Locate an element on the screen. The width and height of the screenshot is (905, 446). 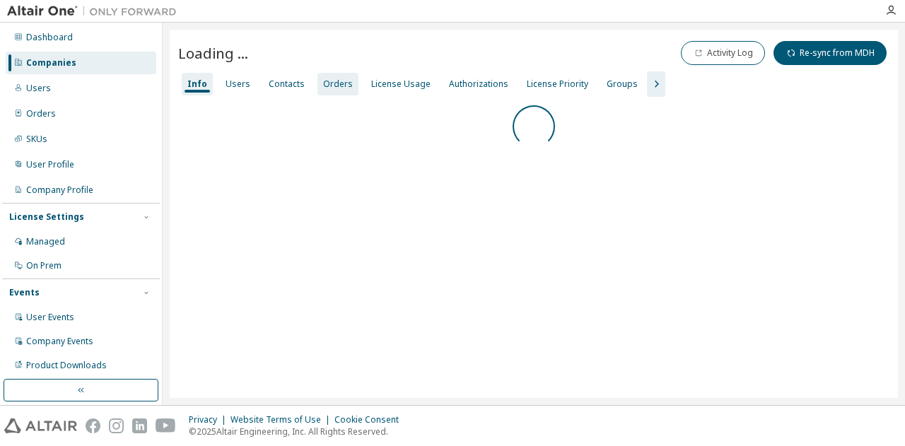
div: Companies is located at coordinates (51, 63).